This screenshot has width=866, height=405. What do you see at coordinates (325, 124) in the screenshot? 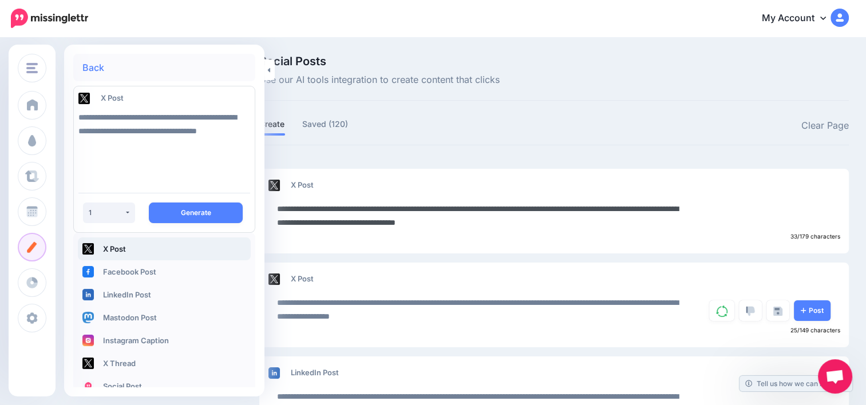
I see `a: Saved (120)` at bounding box center [325, 124].